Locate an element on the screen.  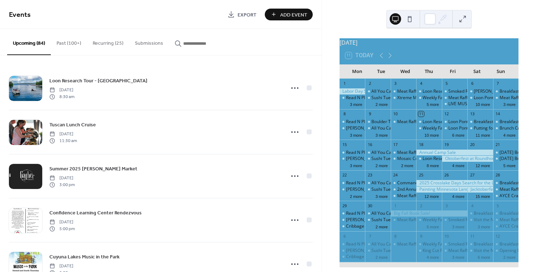
div: 10 is located at coordinates (446, 236).